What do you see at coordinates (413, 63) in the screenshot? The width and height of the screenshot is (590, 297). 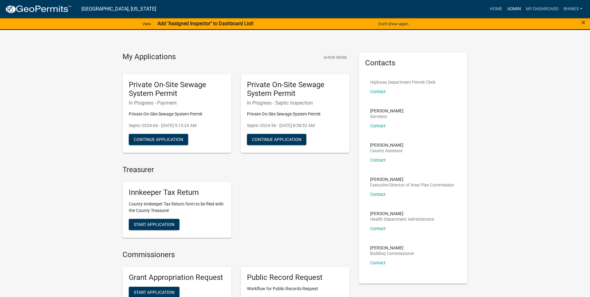 I see `h5: Contacts` at bounding box center [413, 63].